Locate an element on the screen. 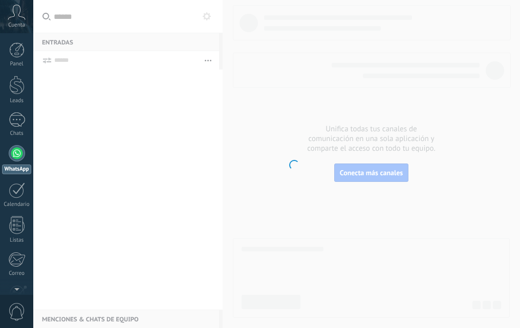 This screenshot has height=328, width=520. div: Calendario is located at coordinates (17, 205).